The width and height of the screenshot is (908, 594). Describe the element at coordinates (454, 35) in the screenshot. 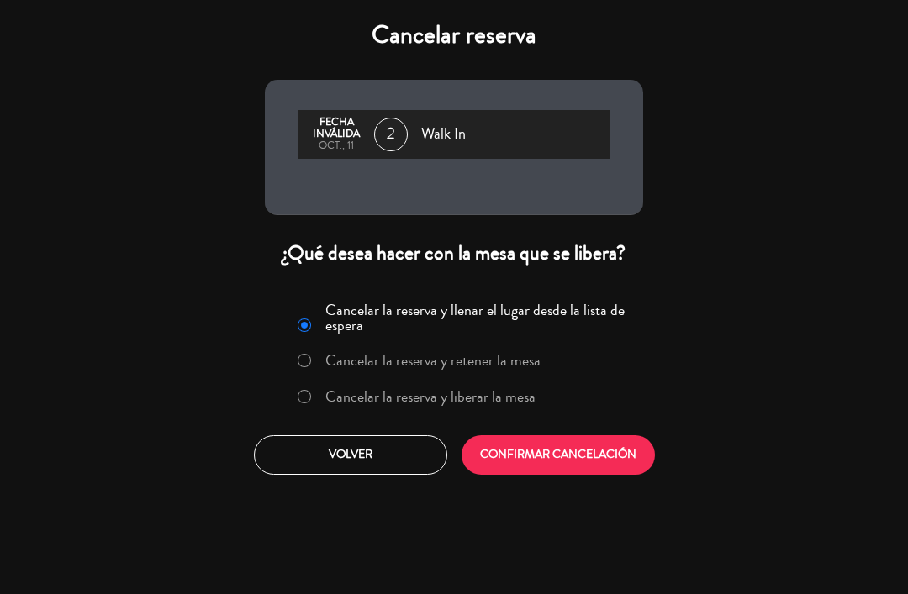

I see `h4: Cancelar reserva` at that location.